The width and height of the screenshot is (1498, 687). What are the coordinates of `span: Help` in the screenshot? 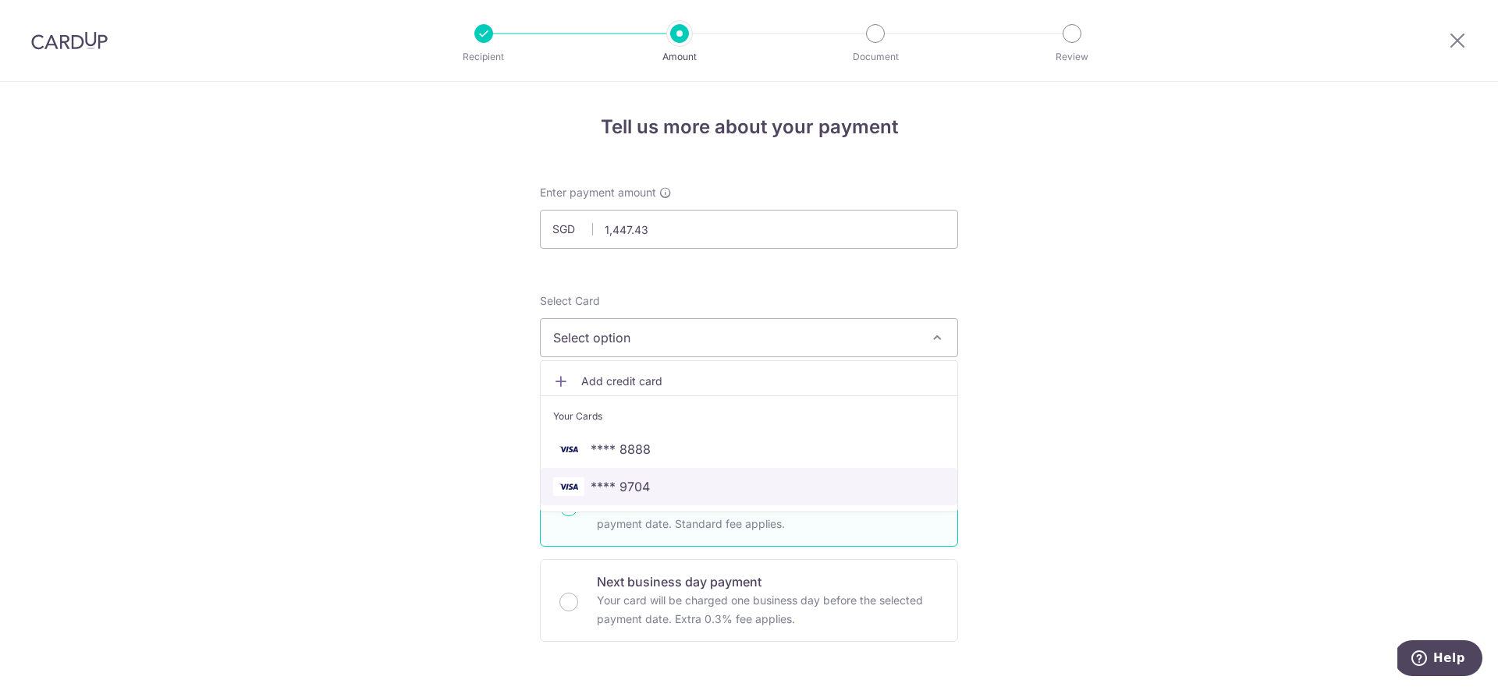 It's located at (51, 18).